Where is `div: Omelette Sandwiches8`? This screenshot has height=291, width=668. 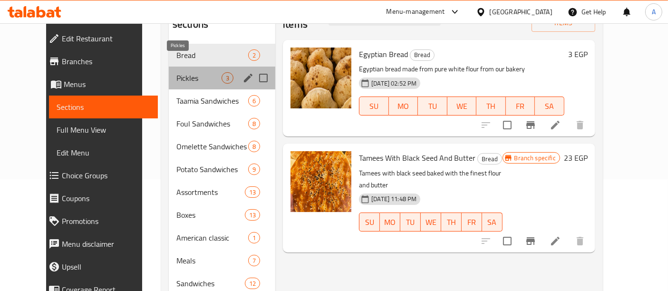 div: Omelette Sandwiches8 is located at coordinates (222, 146).